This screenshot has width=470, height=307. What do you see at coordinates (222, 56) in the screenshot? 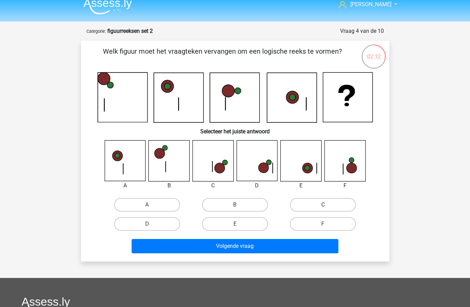
I see `p: Welk figuur moet het vraagteken vervangen om een logische reeks te vormen?` at bounding box center [222, 56].